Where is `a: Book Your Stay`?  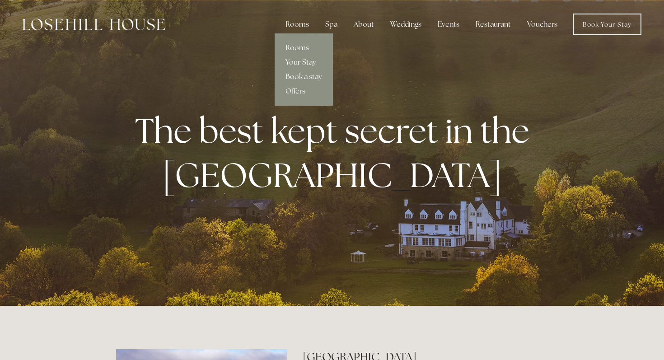
a: Book Your Stay is located at coordinates (607, 24).